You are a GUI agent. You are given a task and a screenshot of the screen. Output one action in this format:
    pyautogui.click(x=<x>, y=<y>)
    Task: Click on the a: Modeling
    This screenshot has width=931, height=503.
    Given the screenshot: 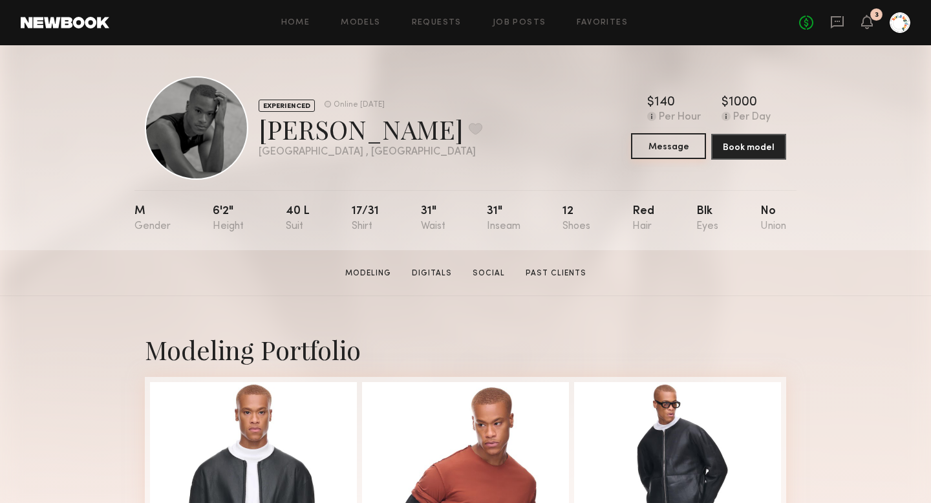 What is the action you would take?
    pyautogui.click(x=368, y=274)
    